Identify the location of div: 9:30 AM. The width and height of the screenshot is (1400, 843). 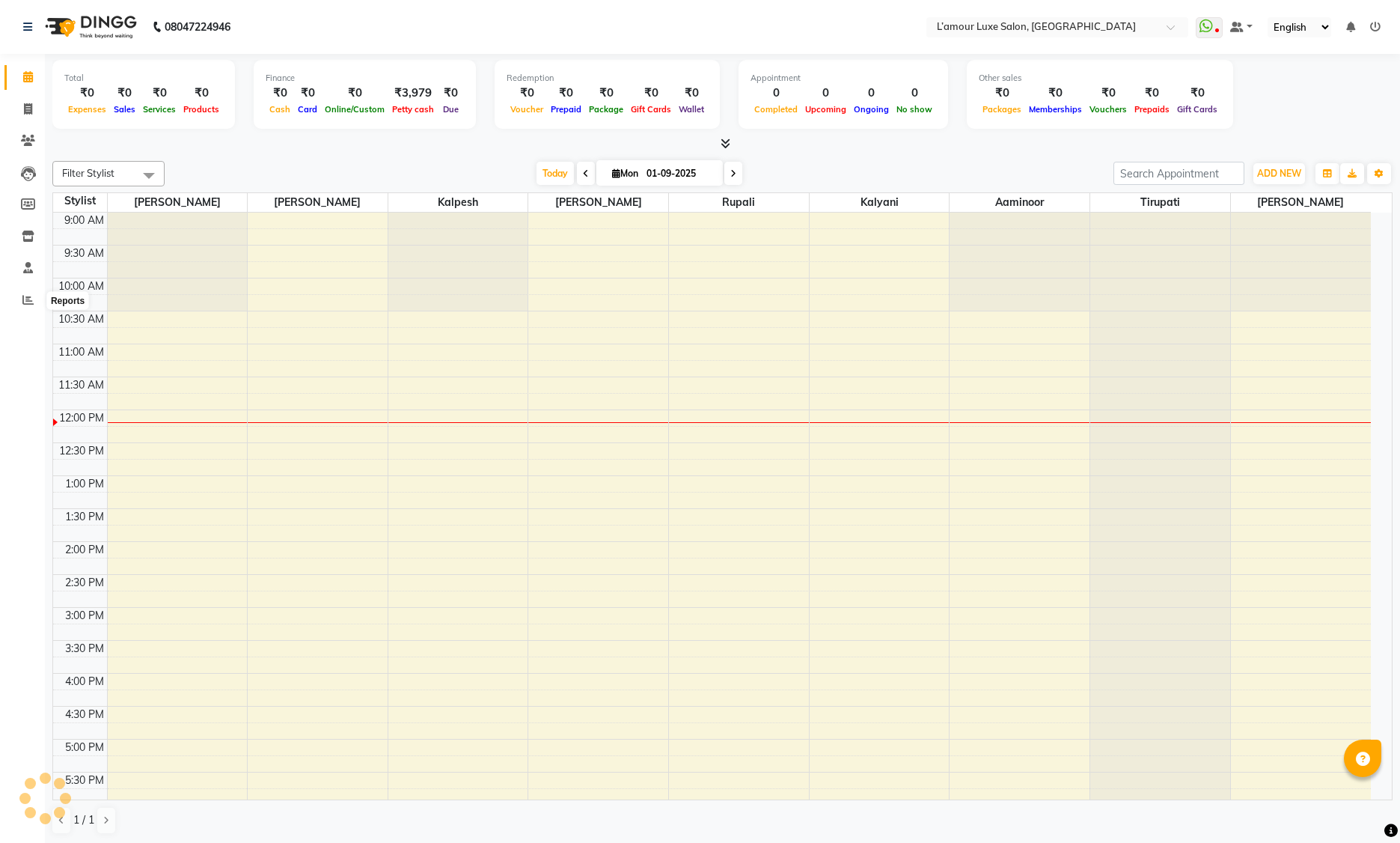
(84, 253).